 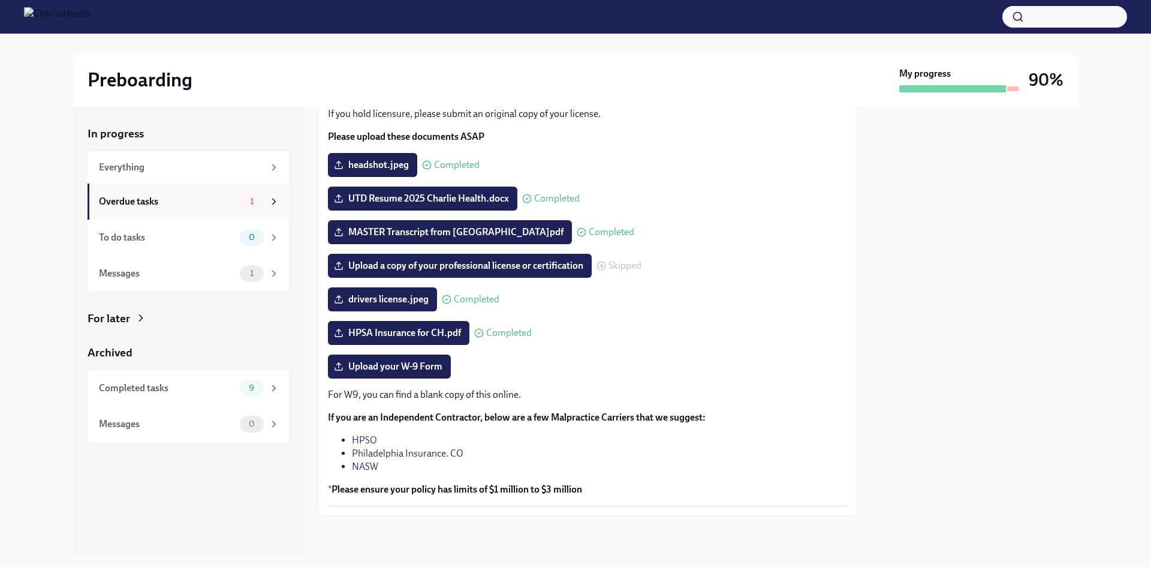 What do you see at coordinates (188, 424) in the screenshot?
I see `a: Messages0` at bounding box center [188, 424].